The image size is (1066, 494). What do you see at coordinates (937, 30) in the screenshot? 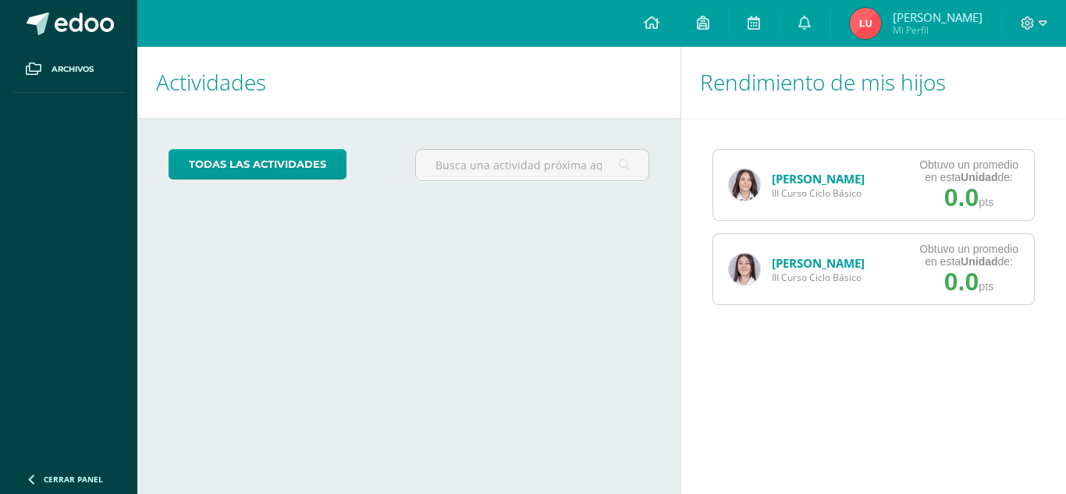
I see `span: Mi Perfil` at bounding box center [937, 30].